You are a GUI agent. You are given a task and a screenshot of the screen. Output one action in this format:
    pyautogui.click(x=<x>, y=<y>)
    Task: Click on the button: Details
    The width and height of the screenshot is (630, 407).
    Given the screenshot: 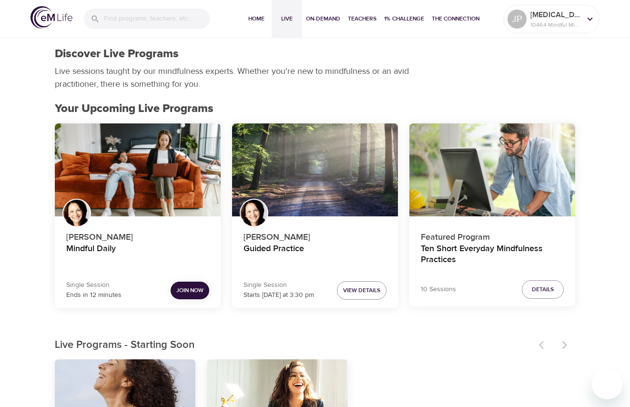 What is the action you would take?
    pyautogui.click(x=542, y=289)
    